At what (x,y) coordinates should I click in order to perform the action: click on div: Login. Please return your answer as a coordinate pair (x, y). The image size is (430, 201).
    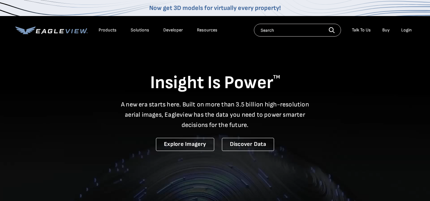
    Looking at the image, I should click on (406, 30).